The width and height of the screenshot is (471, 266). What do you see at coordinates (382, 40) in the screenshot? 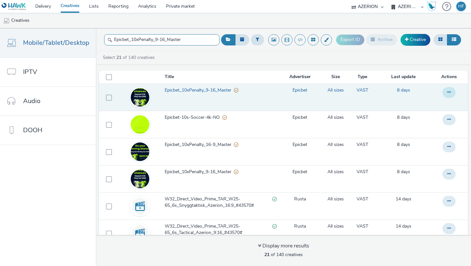
I see `button: Archive` at bounding box center [382, 40].